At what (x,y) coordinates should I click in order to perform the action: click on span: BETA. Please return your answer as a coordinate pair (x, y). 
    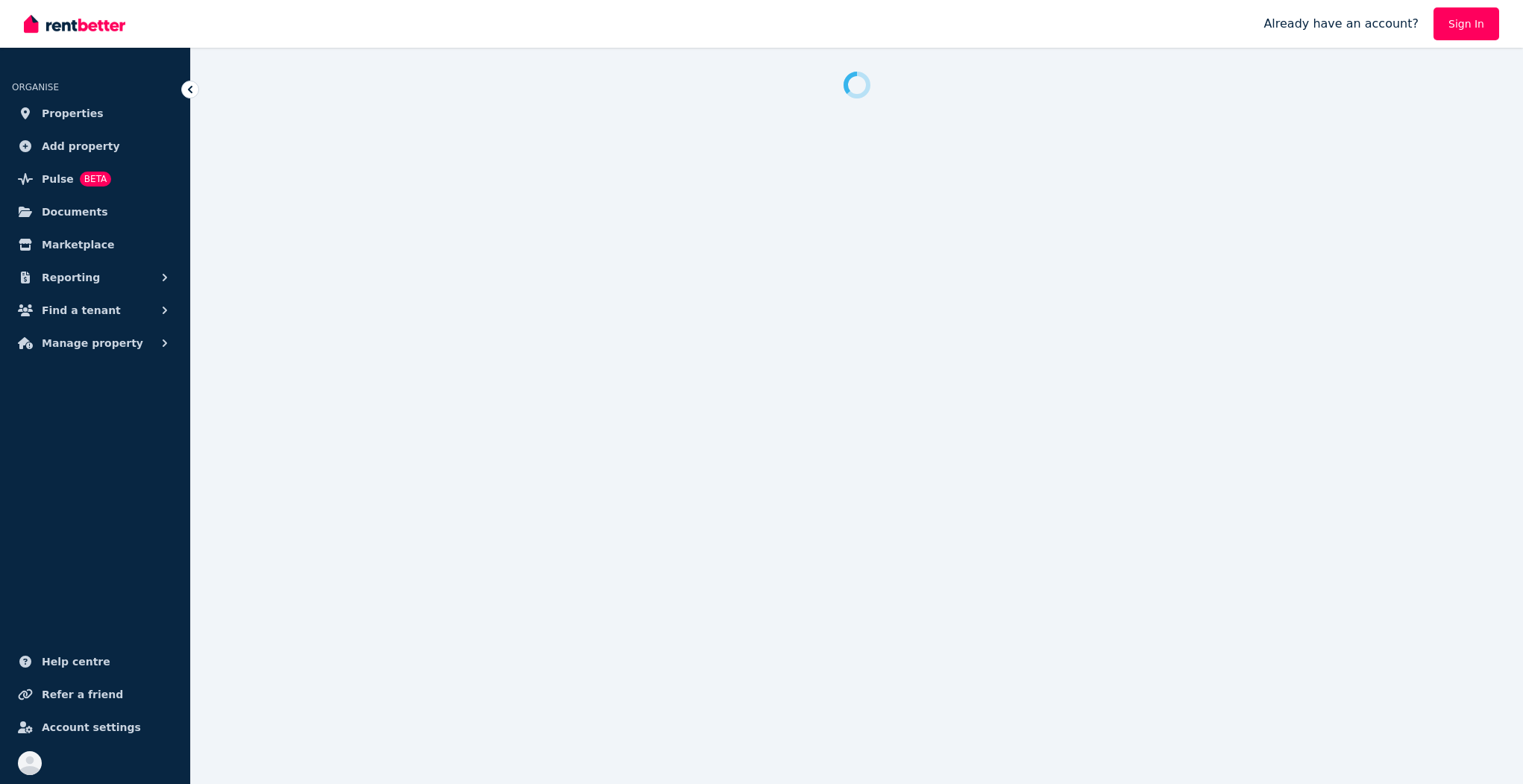
    Looking at the image, I should click on (95, 179).